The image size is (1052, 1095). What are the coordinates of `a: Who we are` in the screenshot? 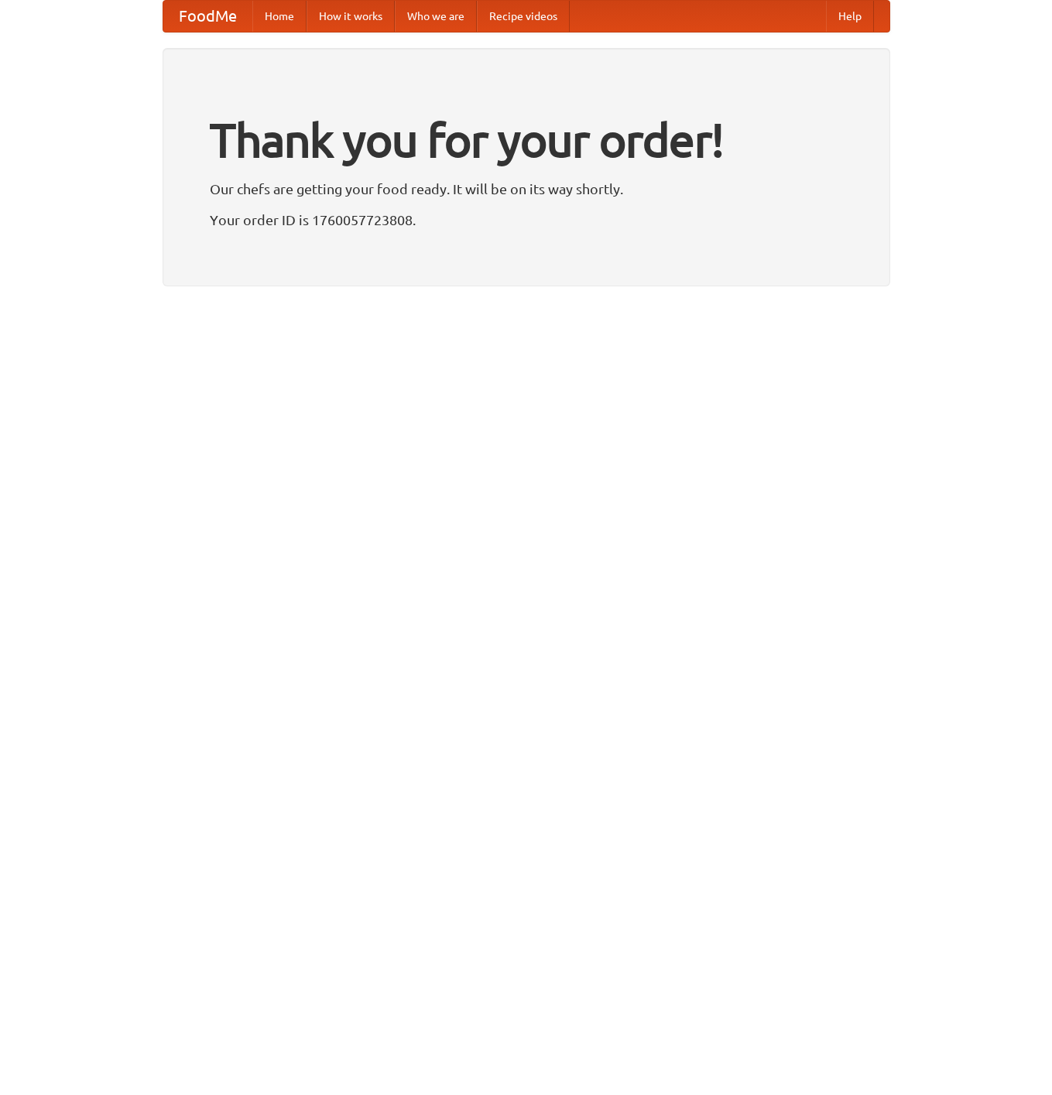 It's located at (436, 16).